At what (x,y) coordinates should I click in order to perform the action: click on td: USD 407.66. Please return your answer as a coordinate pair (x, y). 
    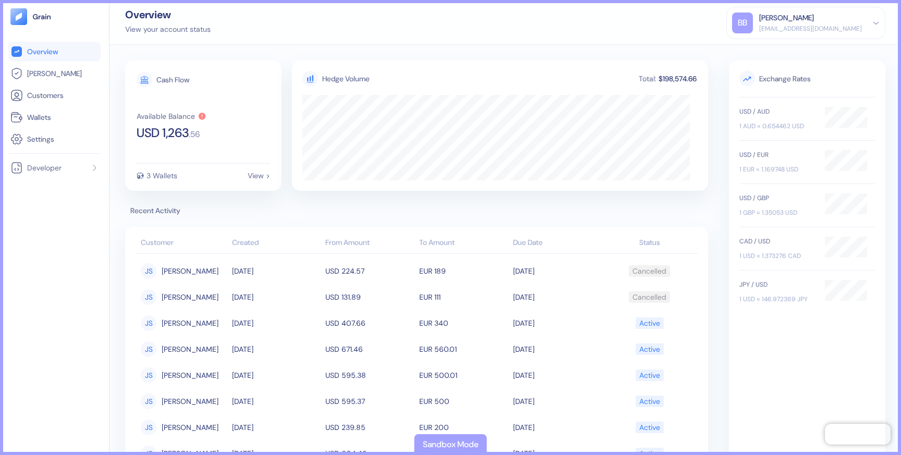
    Looking at the image, I should click on (370, 323).